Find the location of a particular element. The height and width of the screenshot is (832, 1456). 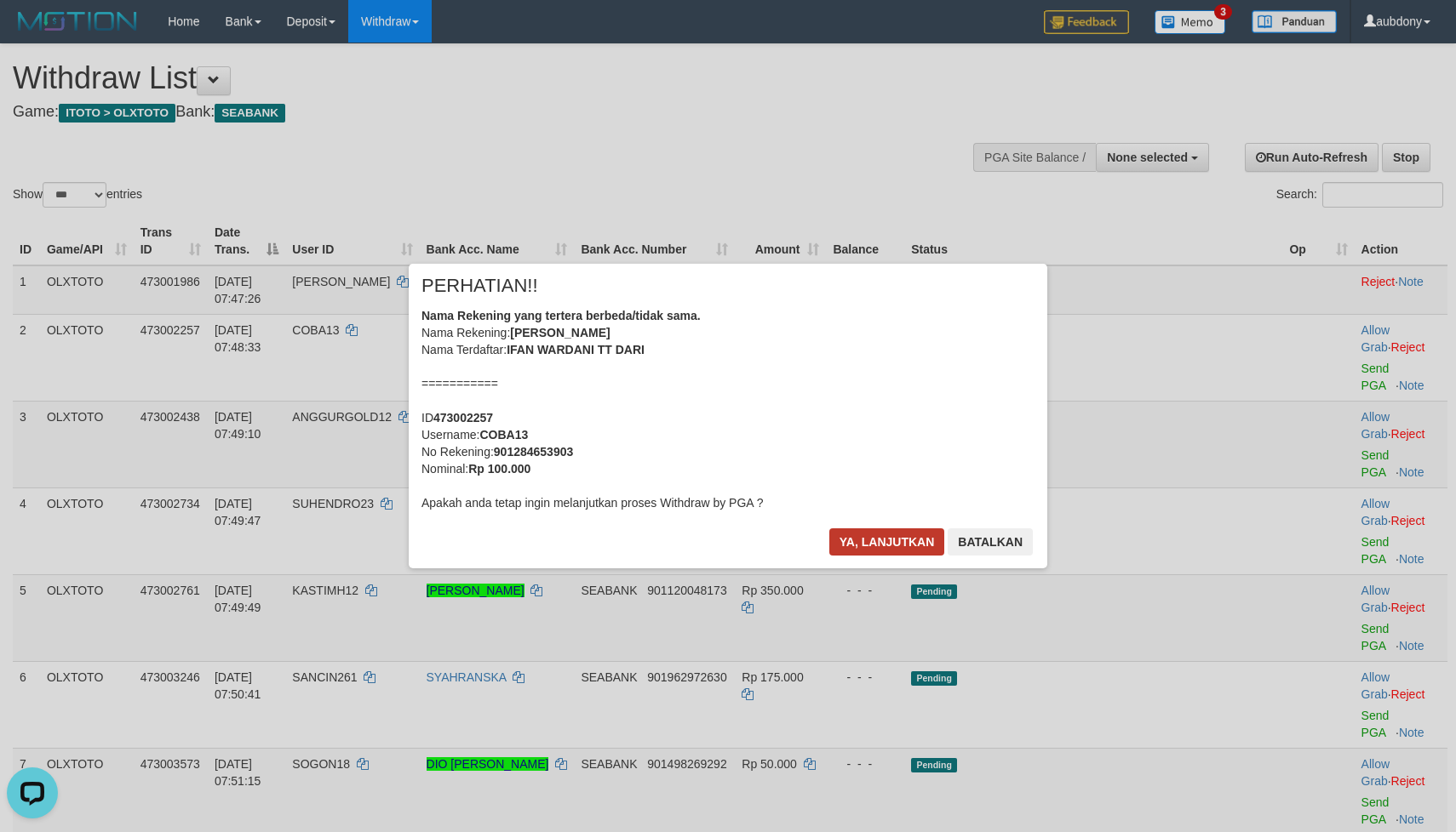

b: 901284653903 is located at coordinates (533, 452).